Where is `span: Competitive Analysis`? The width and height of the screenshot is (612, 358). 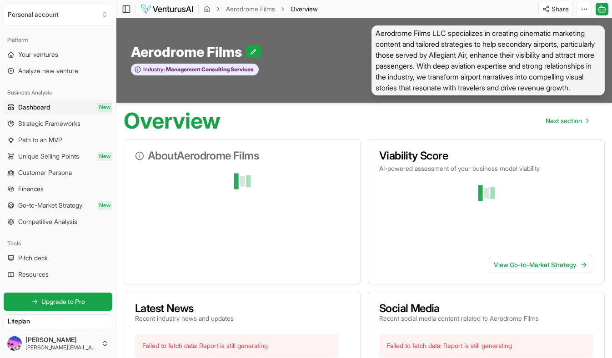
span: Competitive Analysis is located at coordinates (48, 222).